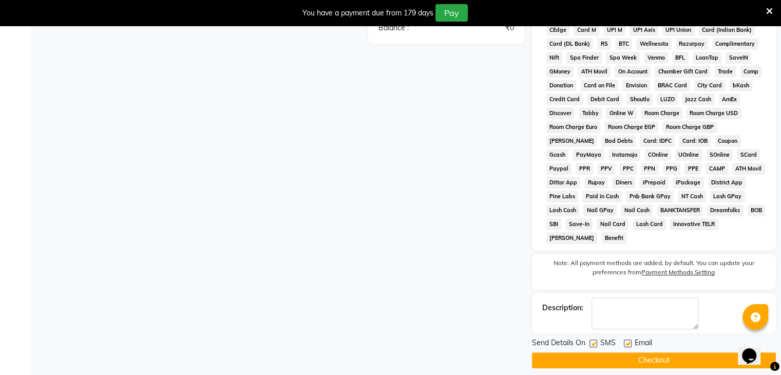 Image resolution: width=781 pixels, height=375 pixels. I want to click on span: Venmo, so click(656, 58).